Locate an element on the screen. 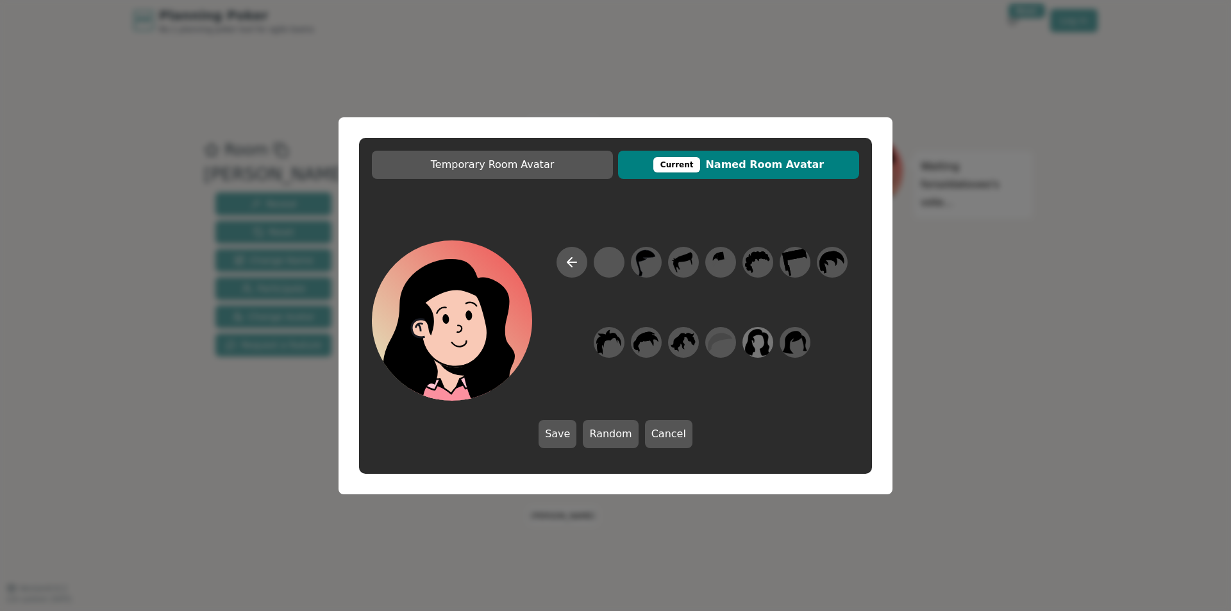 This screenshot has width=1231, height=611. div: This avatar will be displayed in dedicated rooms is located at coordinates (677, 165).